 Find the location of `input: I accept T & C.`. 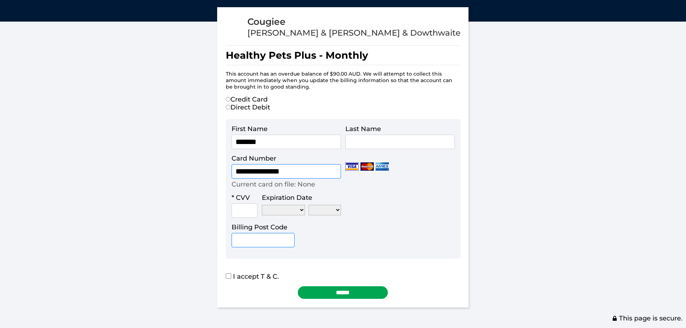

input: I accept T & C. is located at coordinates (228, 276).